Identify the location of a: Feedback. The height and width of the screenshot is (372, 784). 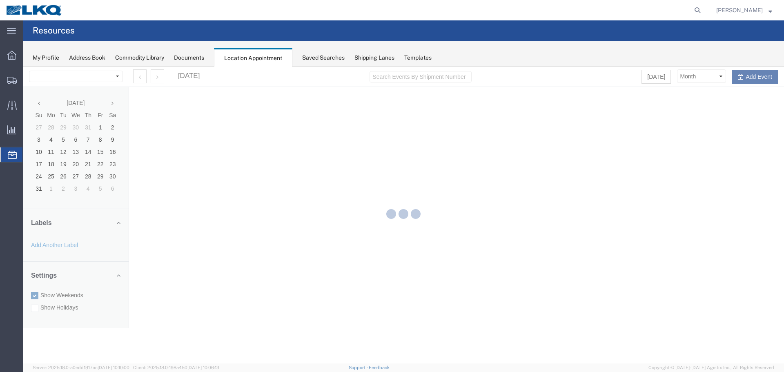
(379, 368).